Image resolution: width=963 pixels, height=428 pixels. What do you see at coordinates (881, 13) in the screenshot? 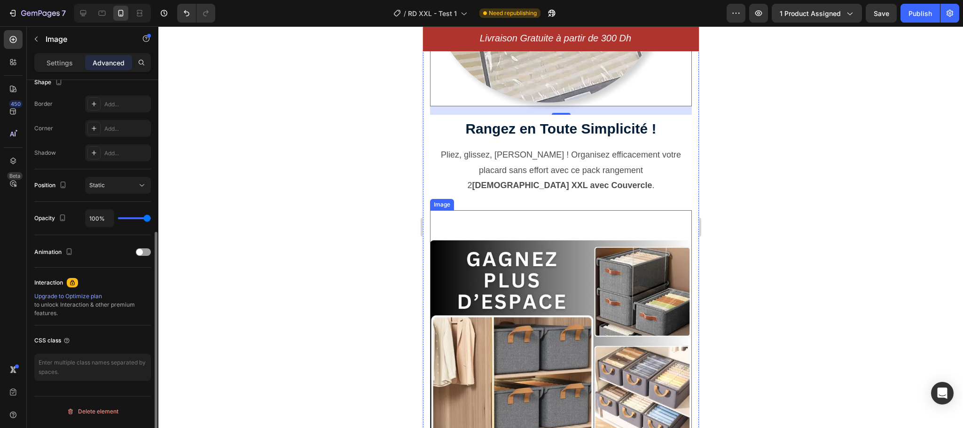
I see `button: Save` at bounding box center [881, 13].